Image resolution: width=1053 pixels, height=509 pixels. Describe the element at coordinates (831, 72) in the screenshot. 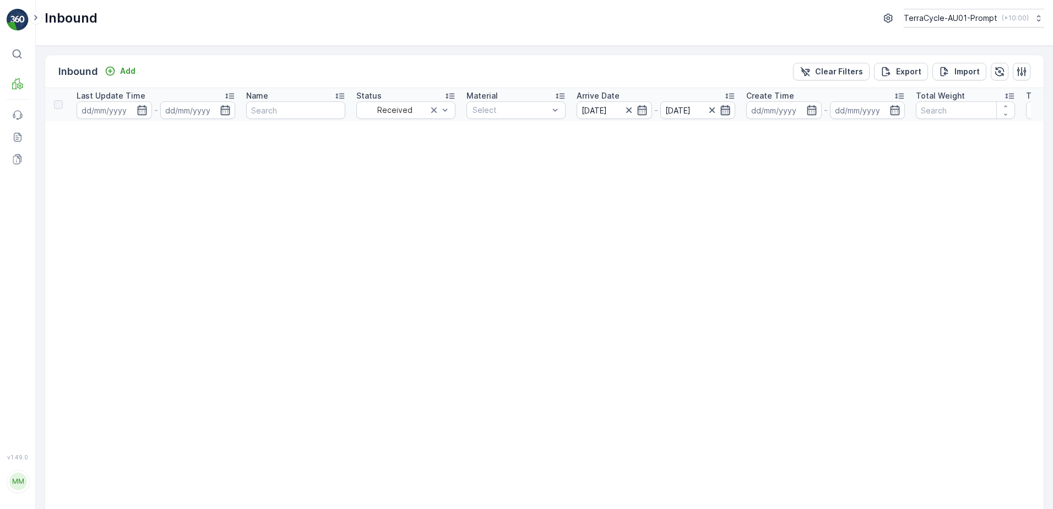

I see `button: Clear Filters` at that location.